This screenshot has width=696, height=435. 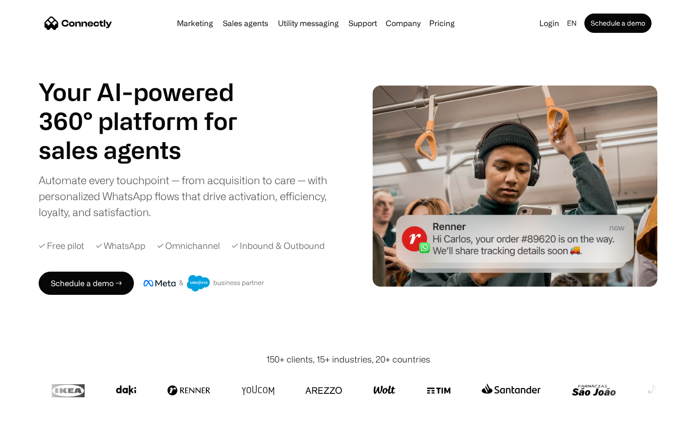 What do you see at coordinates (150, 150) in the screenshot?
I see `h1: sales agents` at bounding box center [150, 150].